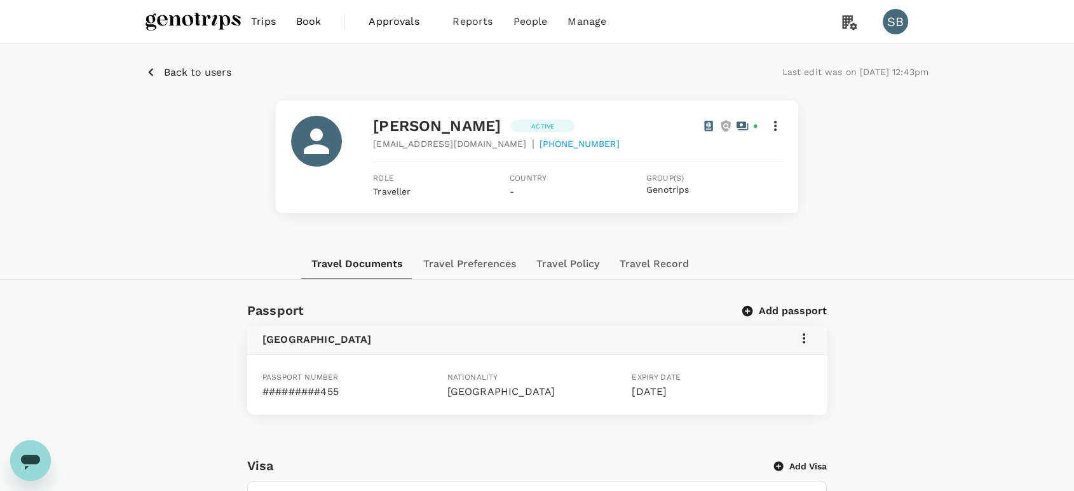 This screenshot has height=491, width=1074. What do you see at coordinates (667, 190) in the screenshot?
I see `span: Genotrips` at bounding box center [667, 190].